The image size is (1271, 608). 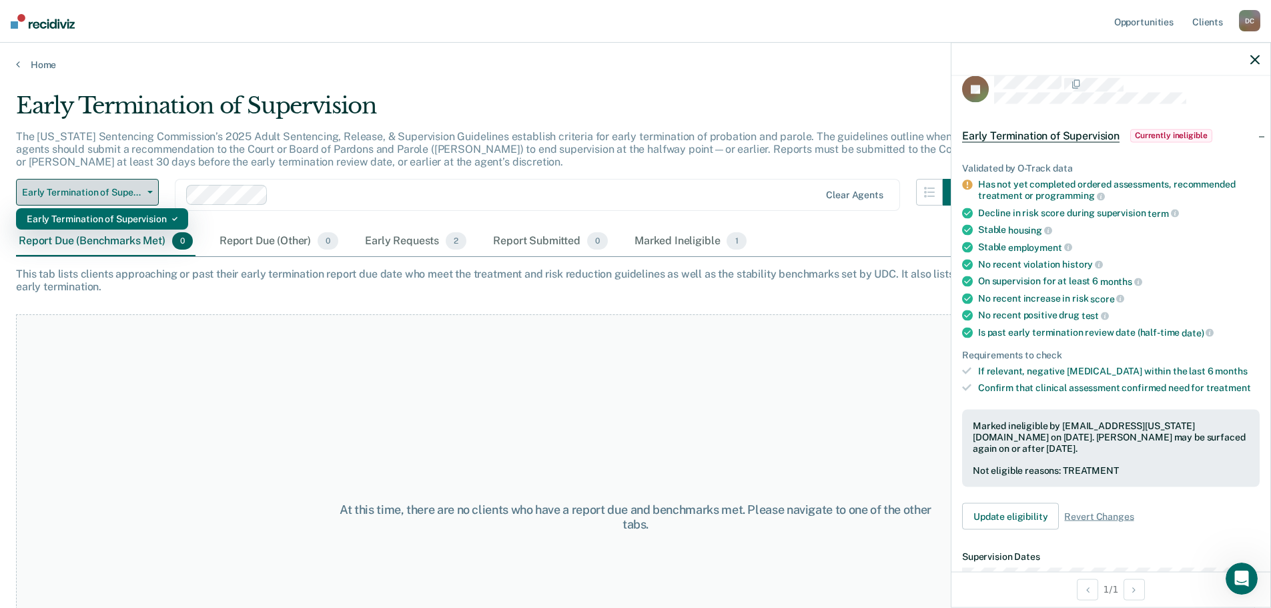 I want to click on span: Currently ineligible, so click(x=1171, y=135).